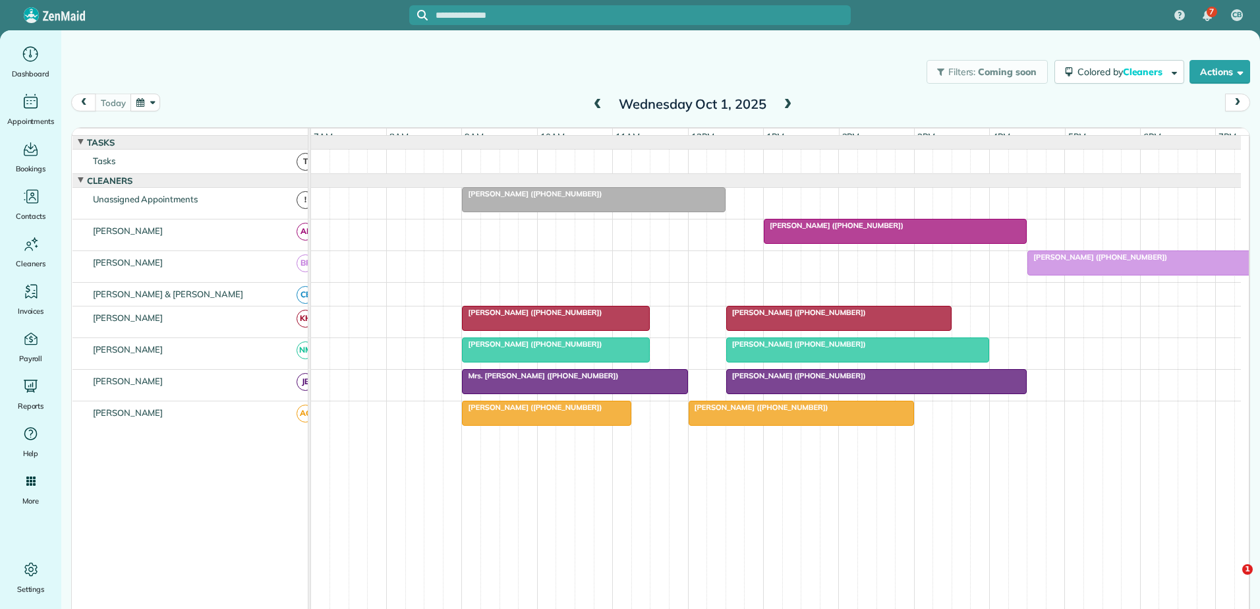 This screenshot has height=609, width=1260. Describe the element at coordinates (30, 204) in the screenshot. I see `a: Contacts` at that location.